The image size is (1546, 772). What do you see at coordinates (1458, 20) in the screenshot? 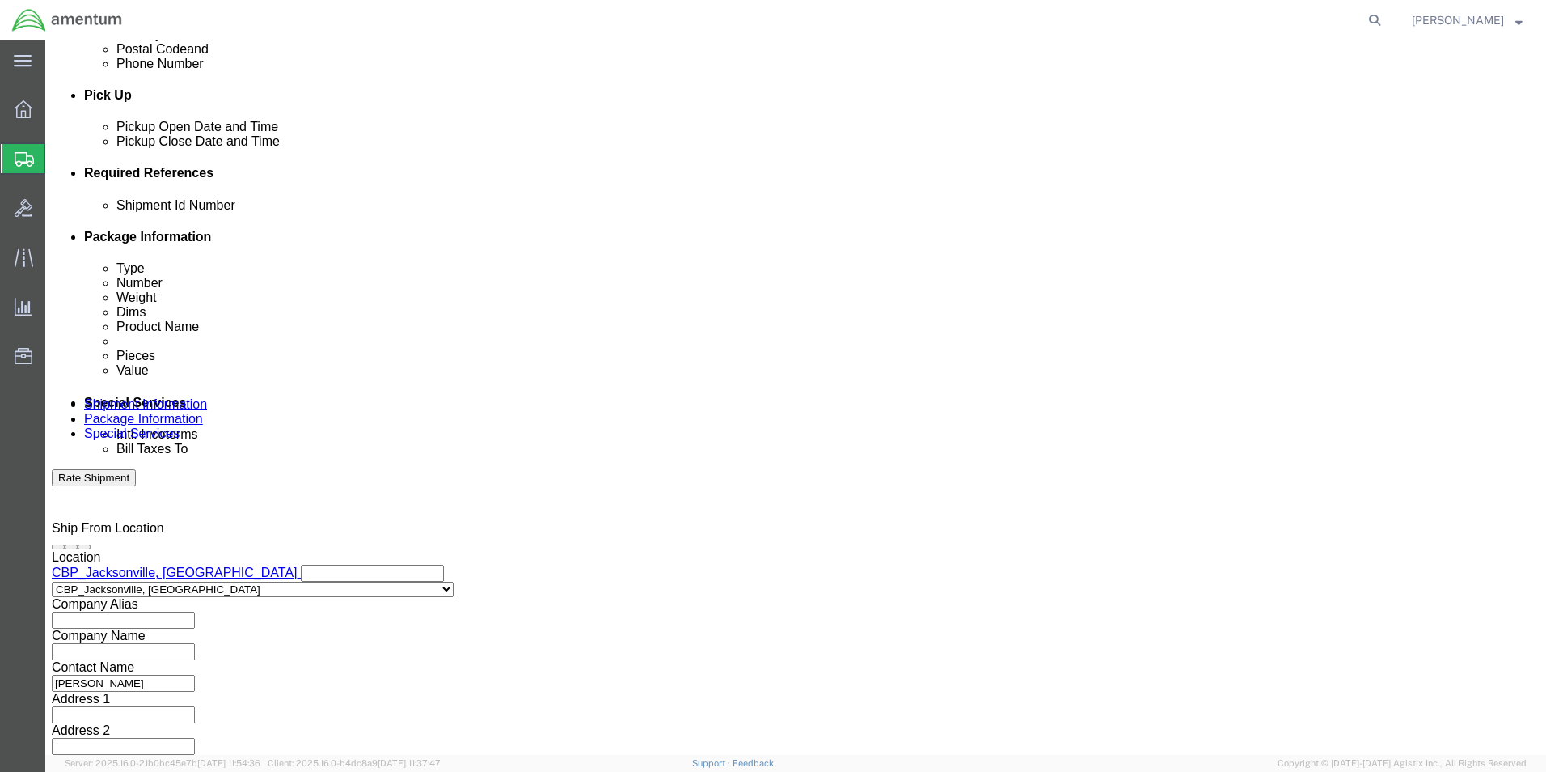
I see `span: Cienna Green` at bounding box center [1458, 20].